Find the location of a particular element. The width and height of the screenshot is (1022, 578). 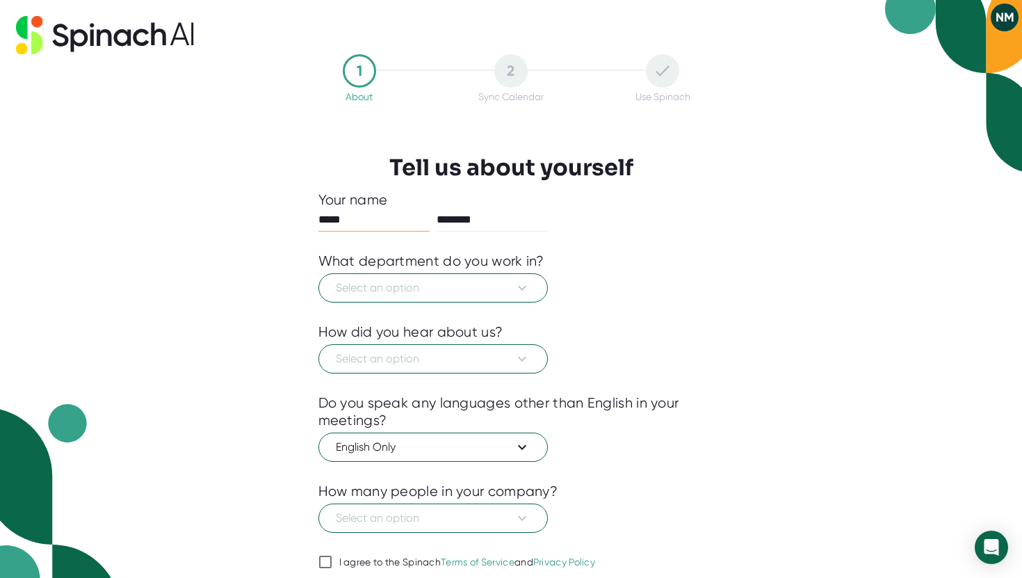

span: English Only is located at coordinates (433, 447).